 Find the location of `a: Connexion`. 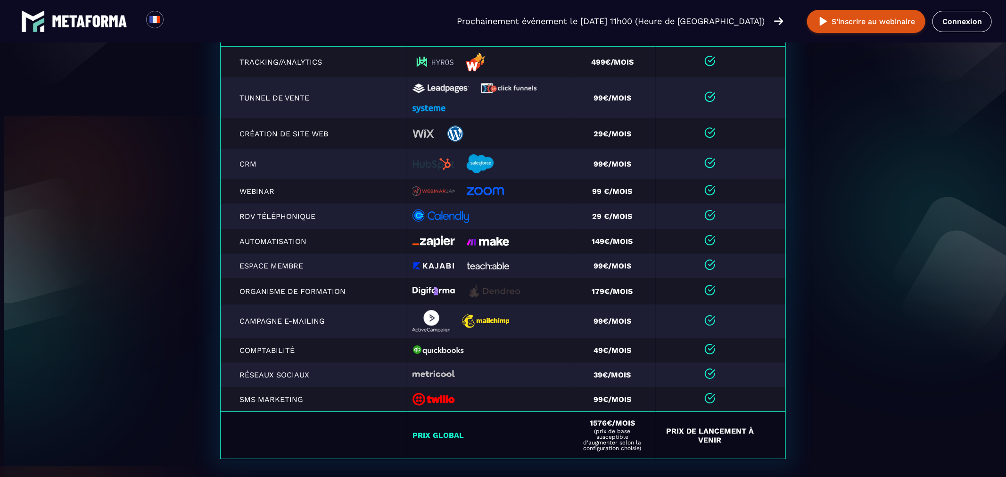

a: Connexion is located at coordinates (962, 21).